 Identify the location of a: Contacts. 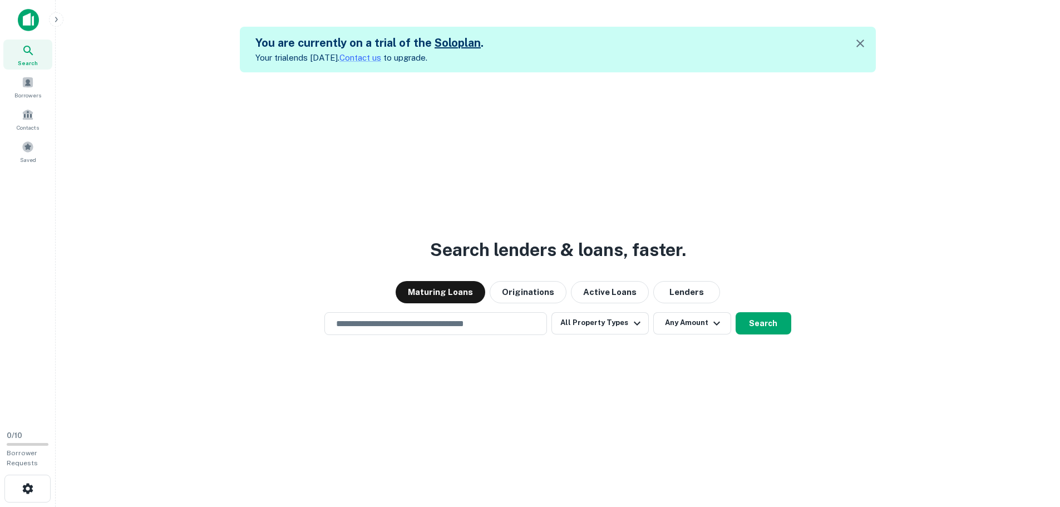
(28, 119).